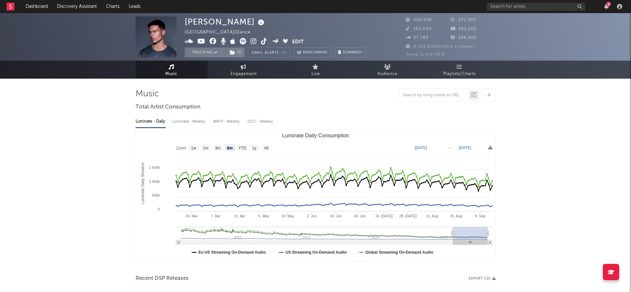  I want to click on text: 8. Sep, so click(480, 216).